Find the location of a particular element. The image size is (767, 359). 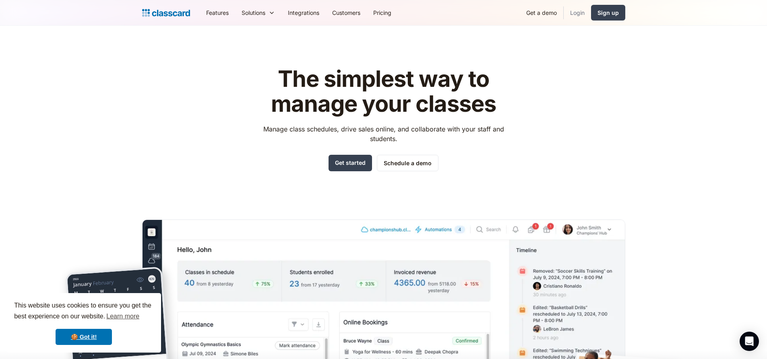

a: Get a demo is located at coordinates (541, 12).